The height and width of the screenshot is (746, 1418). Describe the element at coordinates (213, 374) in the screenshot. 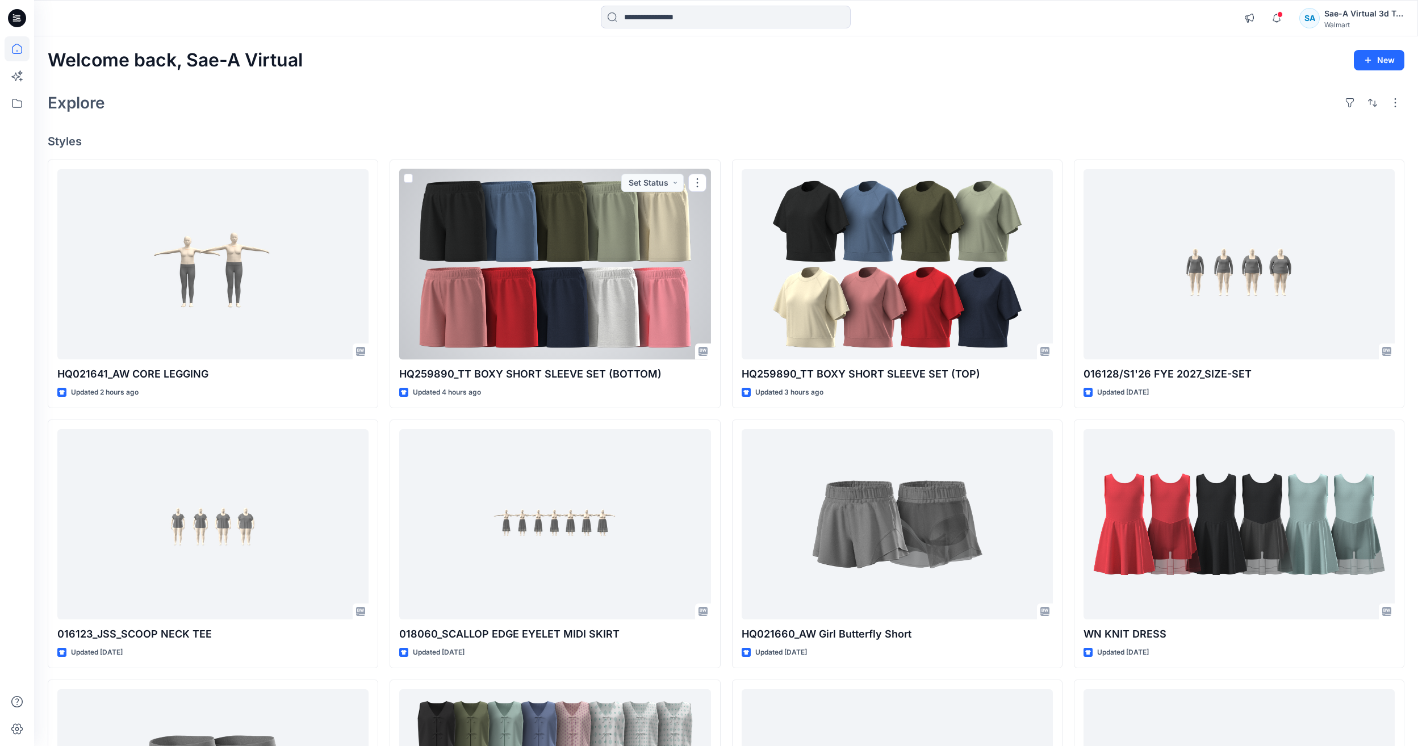

I see `p: HQ021641_AW CORE LEGGING` at that location.